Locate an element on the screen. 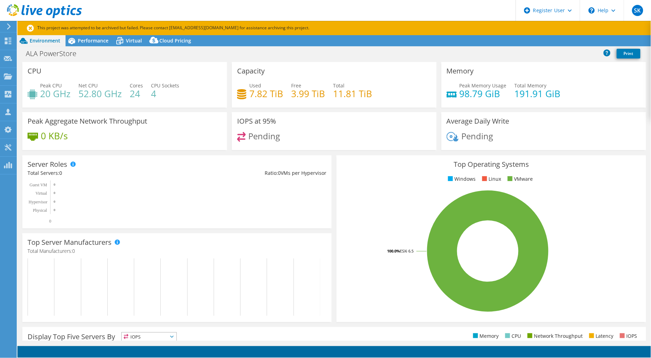 The width and height of the screenshot is (651, 358). h4: 3.99 TiB is located at coordinates (308, 94).